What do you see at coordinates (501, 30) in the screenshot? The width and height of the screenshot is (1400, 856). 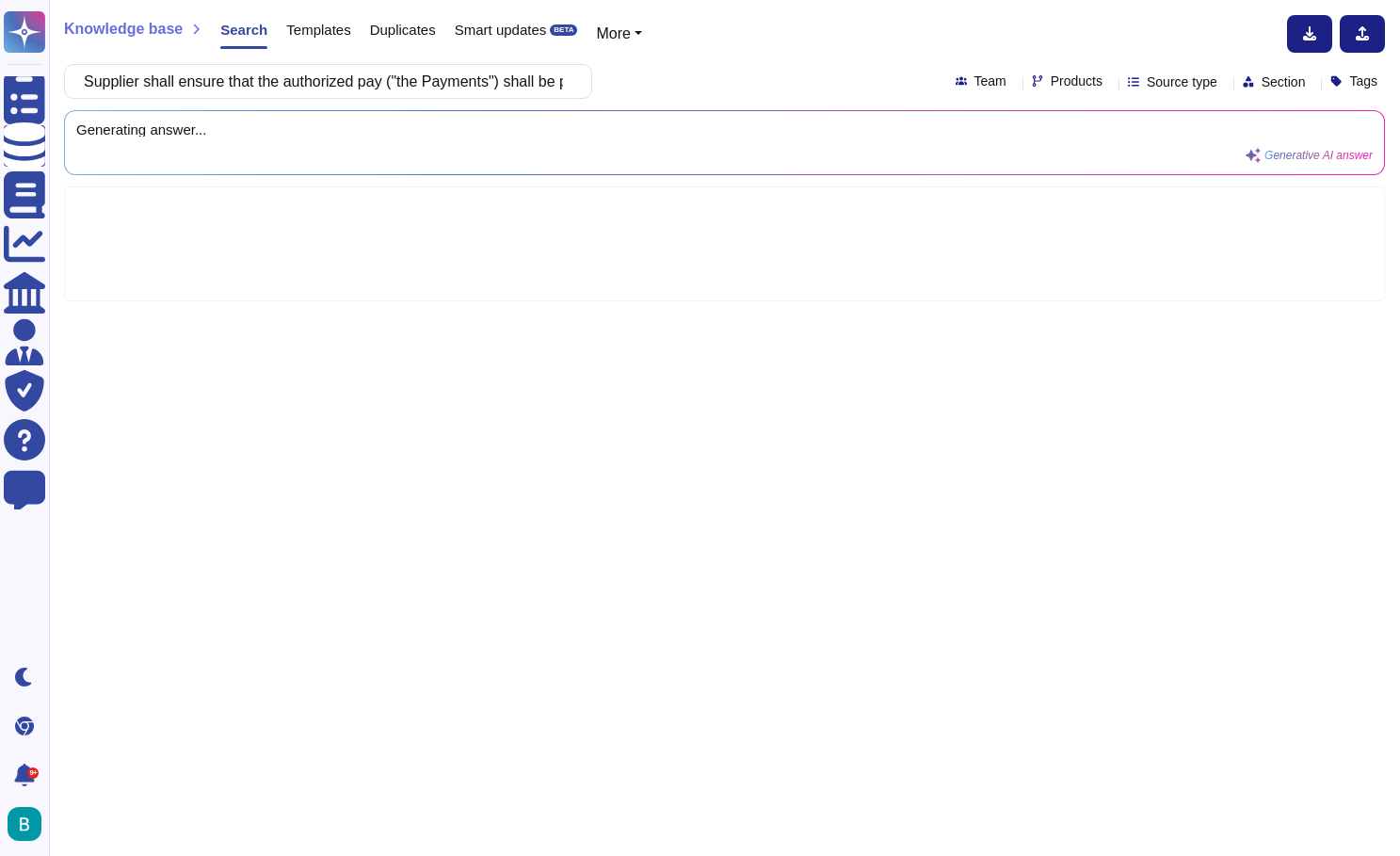 I see `span: Smart updates` at bounding box center [501, 30].